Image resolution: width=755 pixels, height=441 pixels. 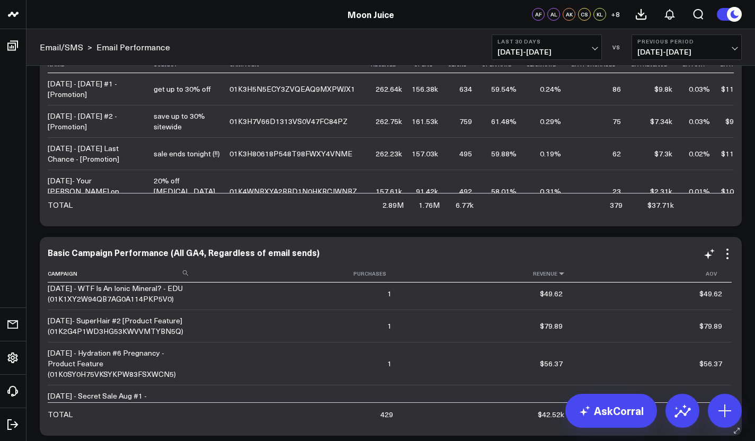 What do you see at coordinates (504, 89) in the screenshot?
I see `div: 59.54%` at bounding box center [504, 89].